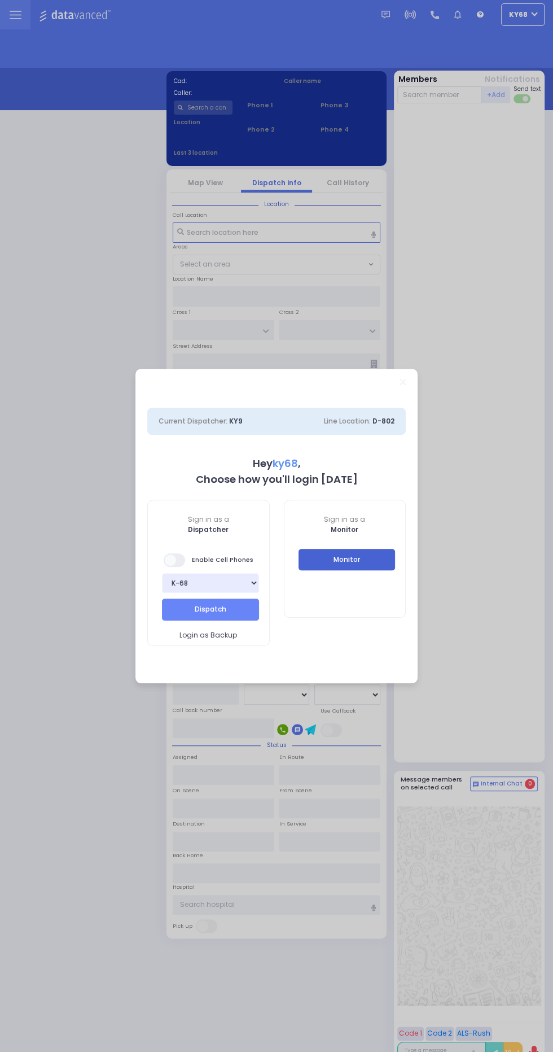  I want to click on span: Line Location:, so click(347, 421).